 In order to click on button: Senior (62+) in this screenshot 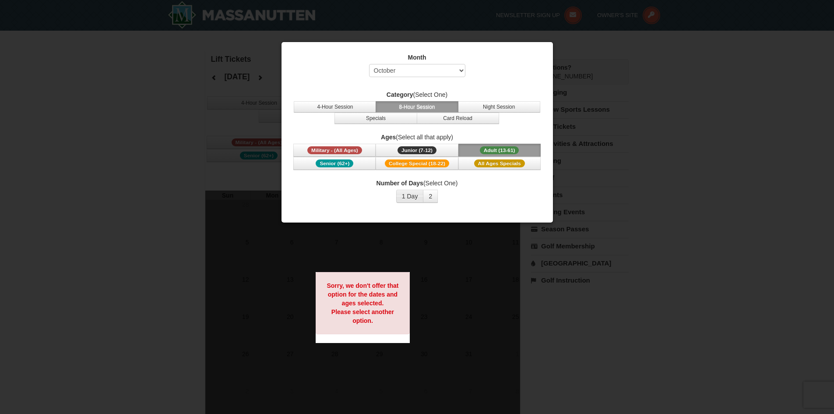, I will do `click(334, 163)`.